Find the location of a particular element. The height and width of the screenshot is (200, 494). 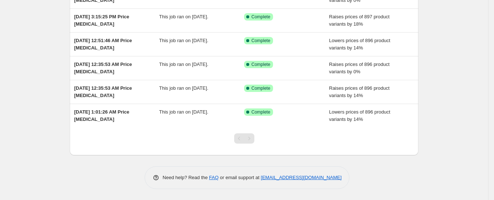

span: Raises prices of 897 product variants by 18% is located at coordinates (359, 20).